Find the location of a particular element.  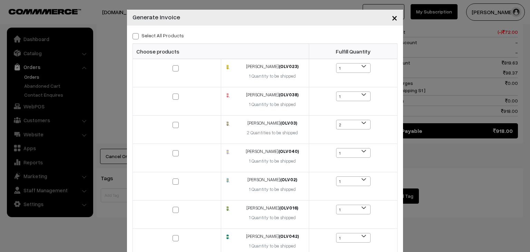

img: 172707313118081000051424.jpg is located at coordinates (227, 236).